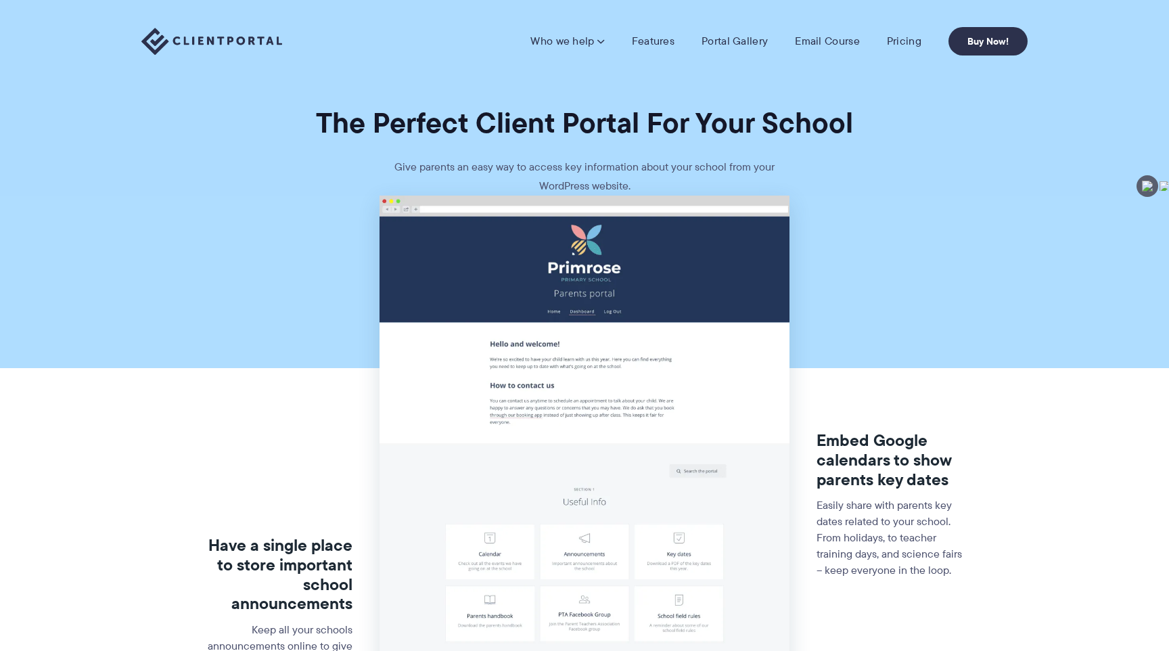 This screenshot has height=651, width=1169. I want to click on a: Buy Now!, so click(988, 41).